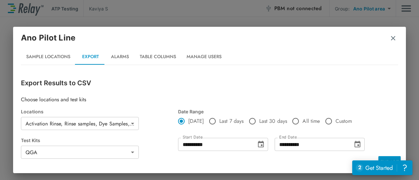 The height and width of the screenshot is (180, 419). Describe the element at coordinates (48, 57) in the screenshot. I see `button: Sample Locations` at that location.